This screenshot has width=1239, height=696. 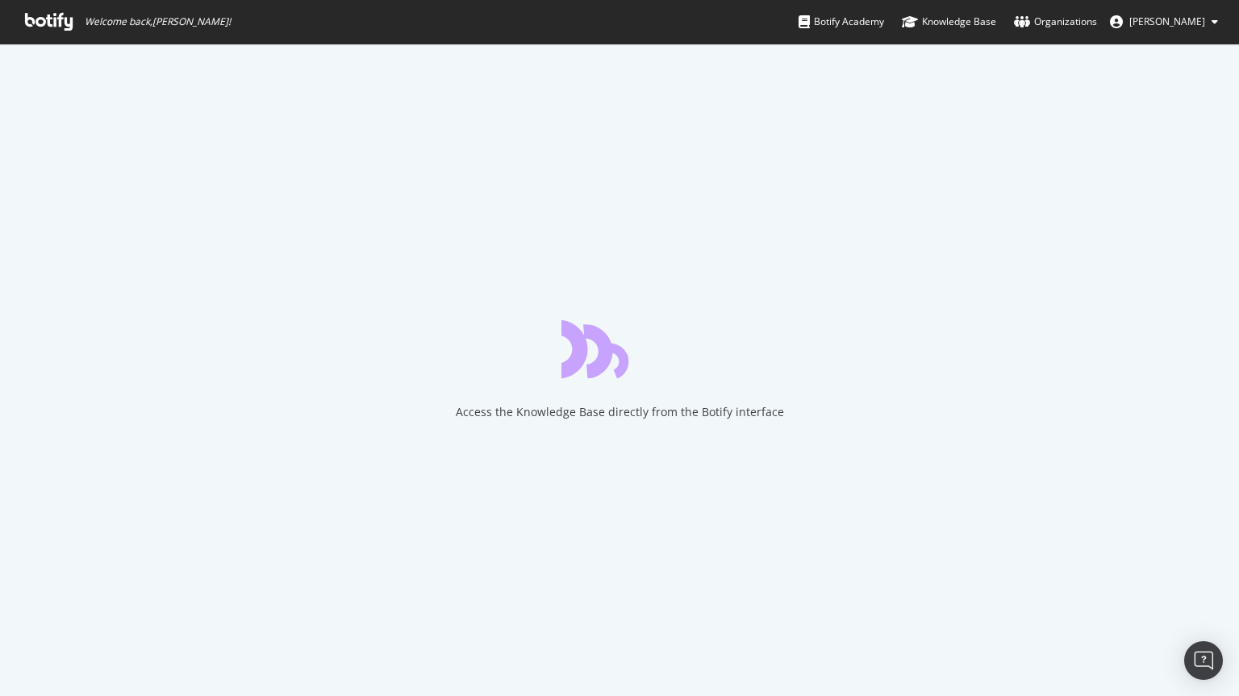 What do you see at coordinates (619, 412) in the screenshot?
I see `div: Access the Knowledge Base directly from the Botify interface` at bounding box center [619, 412].